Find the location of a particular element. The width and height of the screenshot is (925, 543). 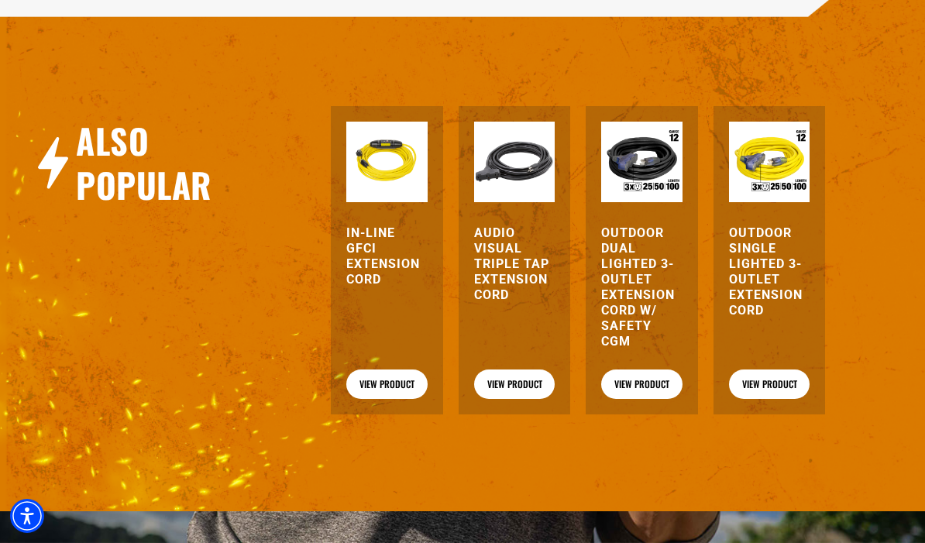

img: Outdoor Dual Lighted 3-Outlet Extension Cord w/ Safety CGM is located at coordinates (641, 162).